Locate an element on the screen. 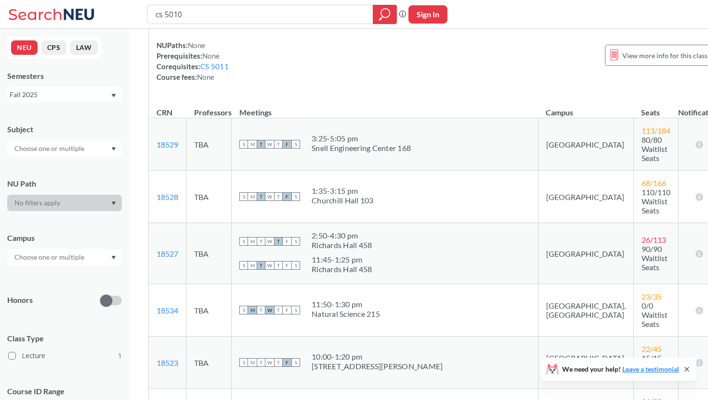 This screenshot has height=400, width=708. span: 110/110 Waitlist Seats is located at coordinates (656, 201).